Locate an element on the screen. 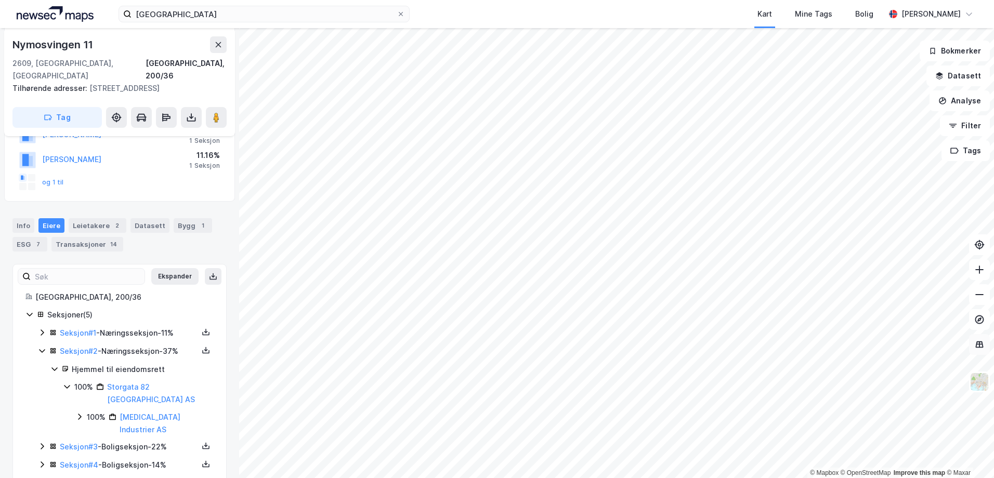  div: Bygg is located at coordinates (193, 226).